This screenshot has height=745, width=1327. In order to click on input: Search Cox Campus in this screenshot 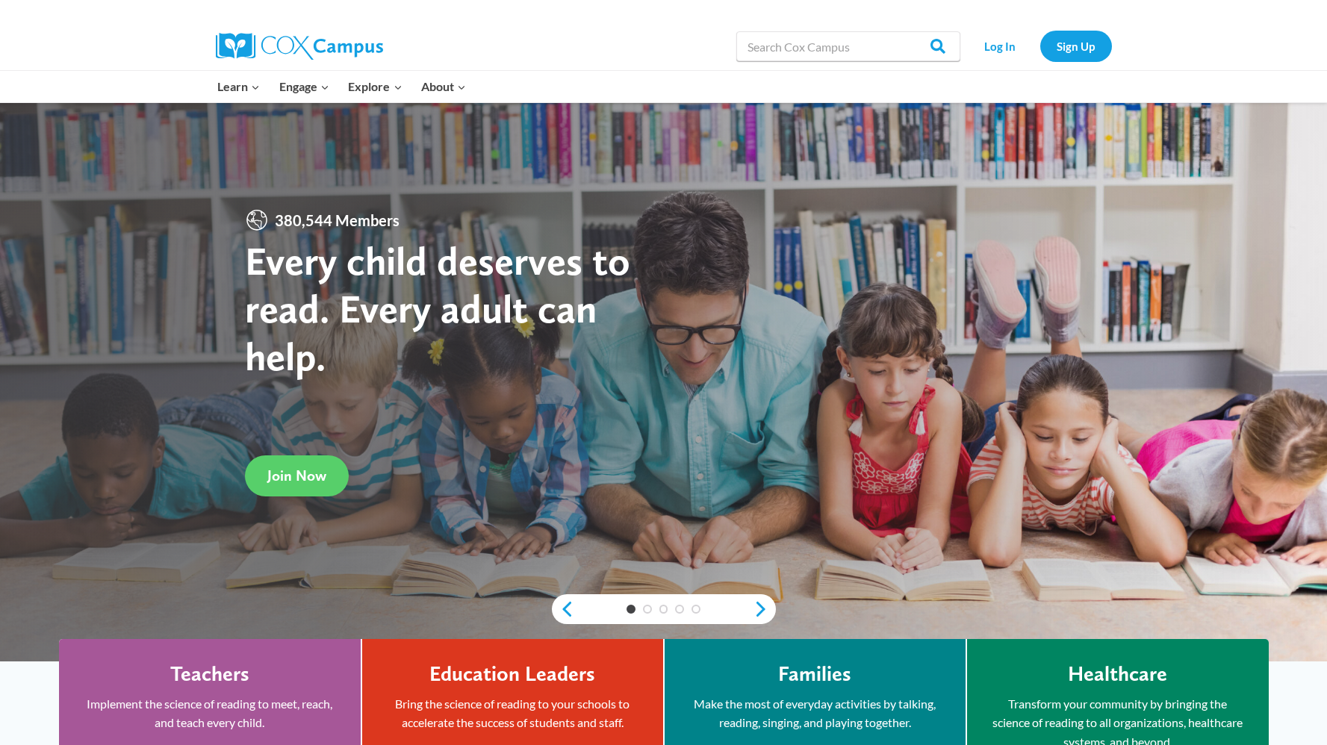, I will do `click(849, 46)`.